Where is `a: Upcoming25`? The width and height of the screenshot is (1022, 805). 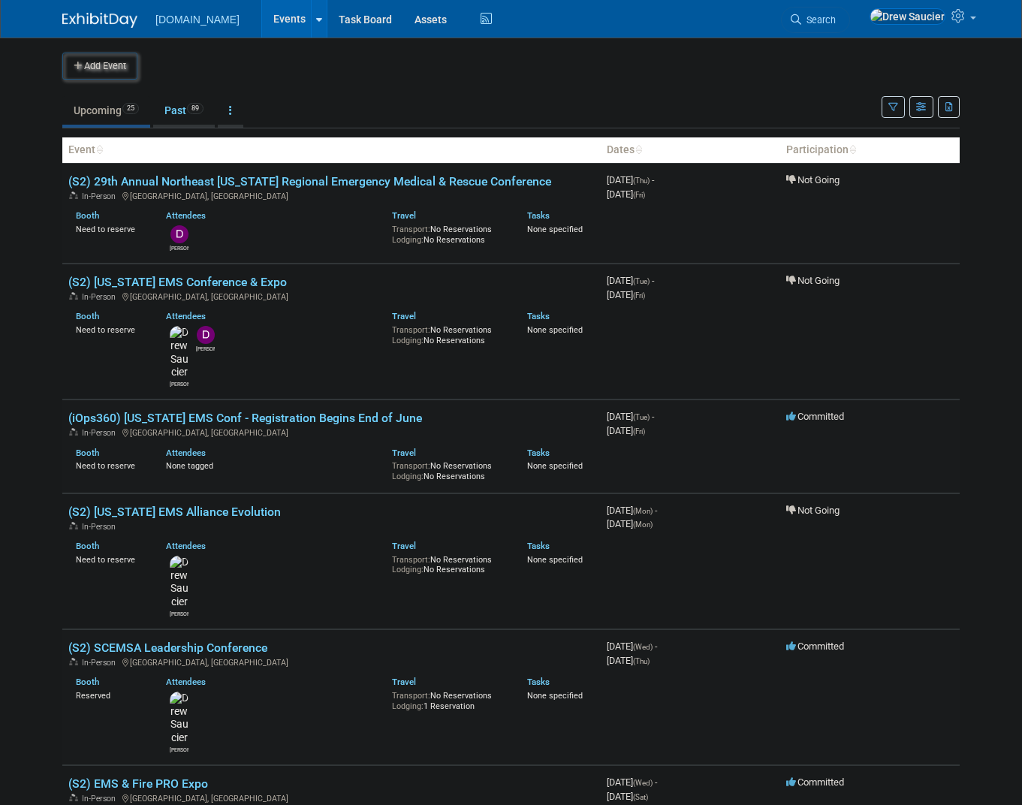
a: Upcoming25 is located at coordinates (106, 110).